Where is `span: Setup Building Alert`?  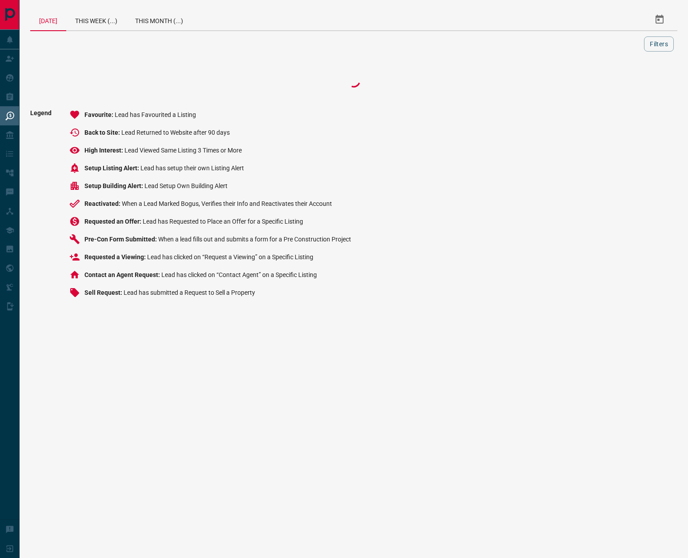 span: Setup Building Alert is located at coordinates (114, 186).